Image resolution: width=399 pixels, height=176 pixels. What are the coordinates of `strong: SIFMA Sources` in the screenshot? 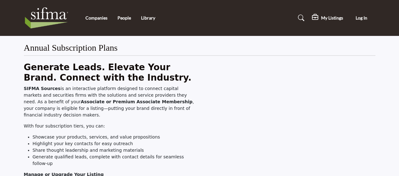 It's located at (42, 88).